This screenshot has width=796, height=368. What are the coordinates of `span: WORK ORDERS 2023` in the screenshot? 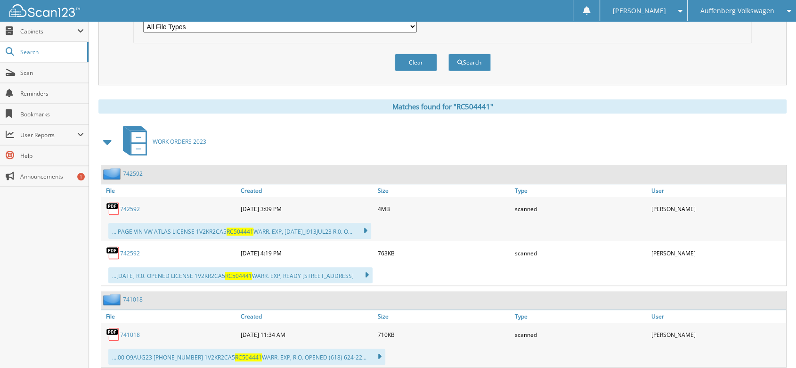 It's located at (179, 141).